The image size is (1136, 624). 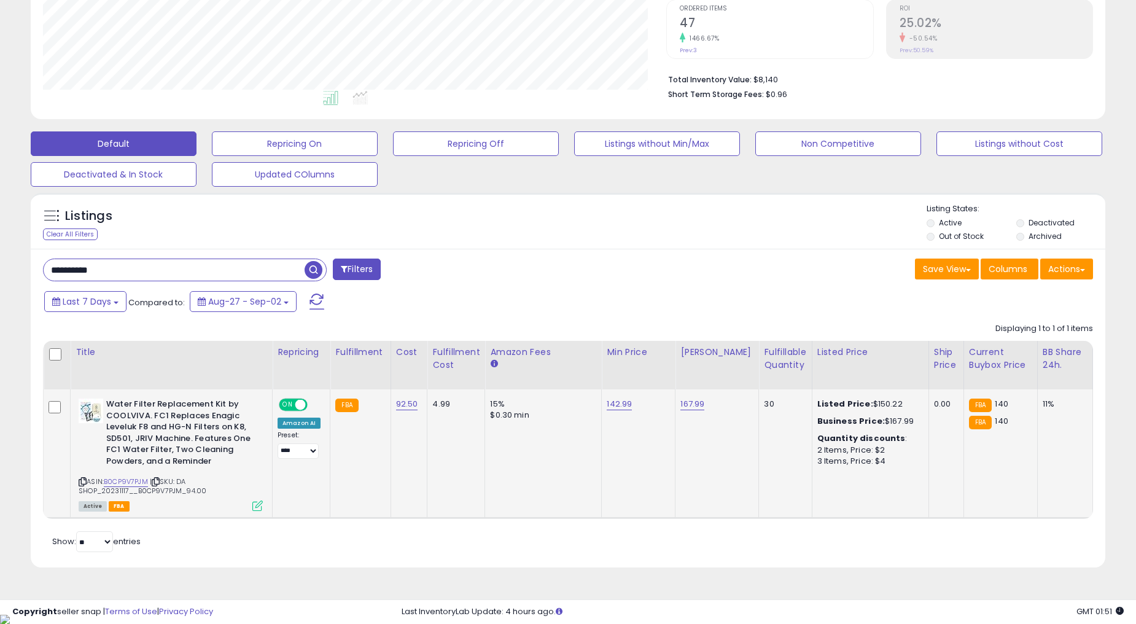 I want to click on span: Ordered Items, so click(x=776, y=9).